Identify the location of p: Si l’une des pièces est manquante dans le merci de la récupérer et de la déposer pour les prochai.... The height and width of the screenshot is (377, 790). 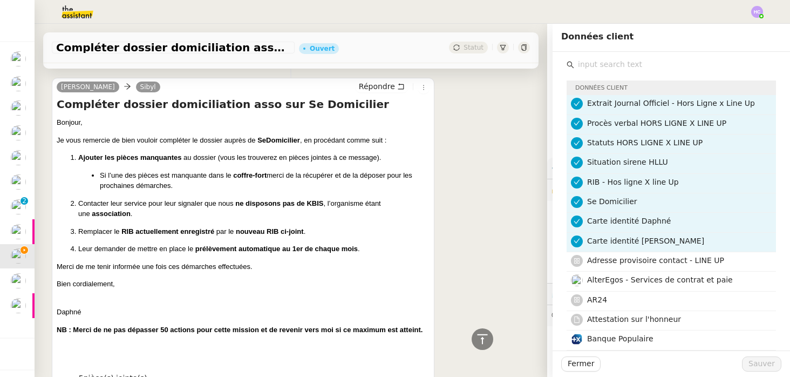
(265, 180).